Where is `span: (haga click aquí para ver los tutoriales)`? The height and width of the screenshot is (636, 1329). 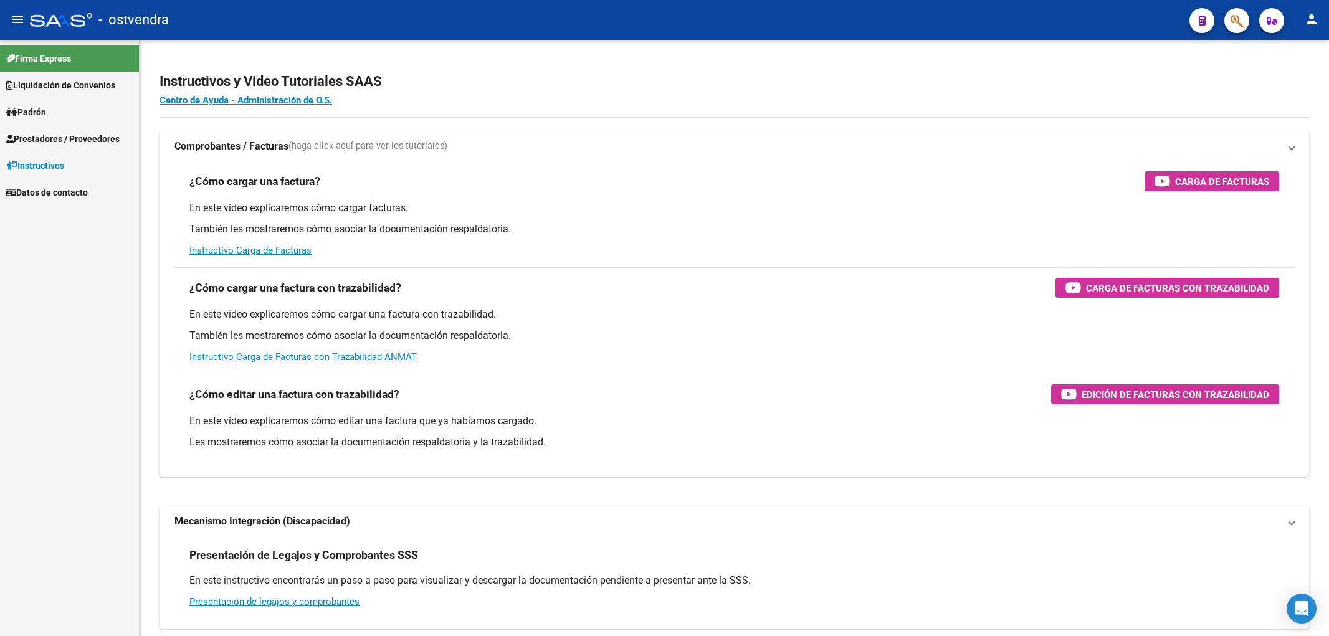
span: (haga click aquí para ver los tutoriales) is located at coordinates (368, 146).